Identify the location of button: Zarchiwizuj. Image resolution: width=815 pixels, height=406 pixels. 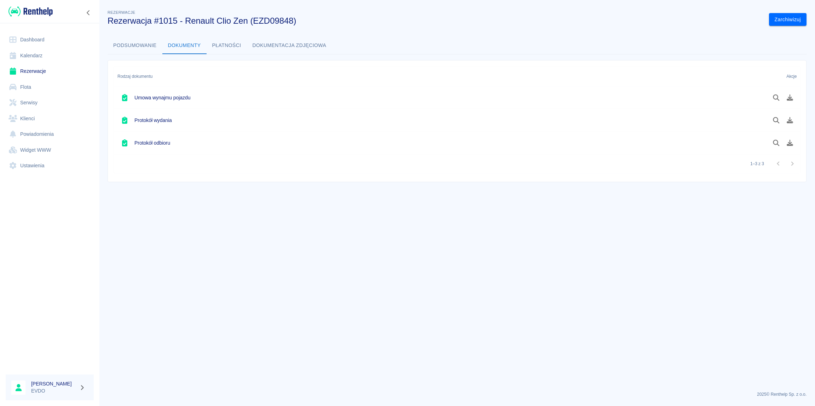
(788, 19).